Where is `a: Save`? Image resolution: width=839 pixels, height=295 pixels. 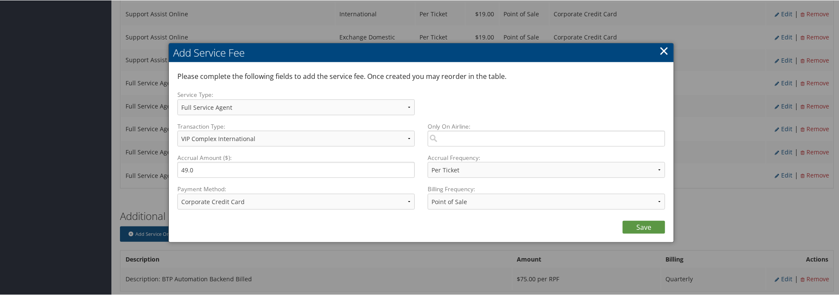 a: Save is located at coordinates (643, 227).